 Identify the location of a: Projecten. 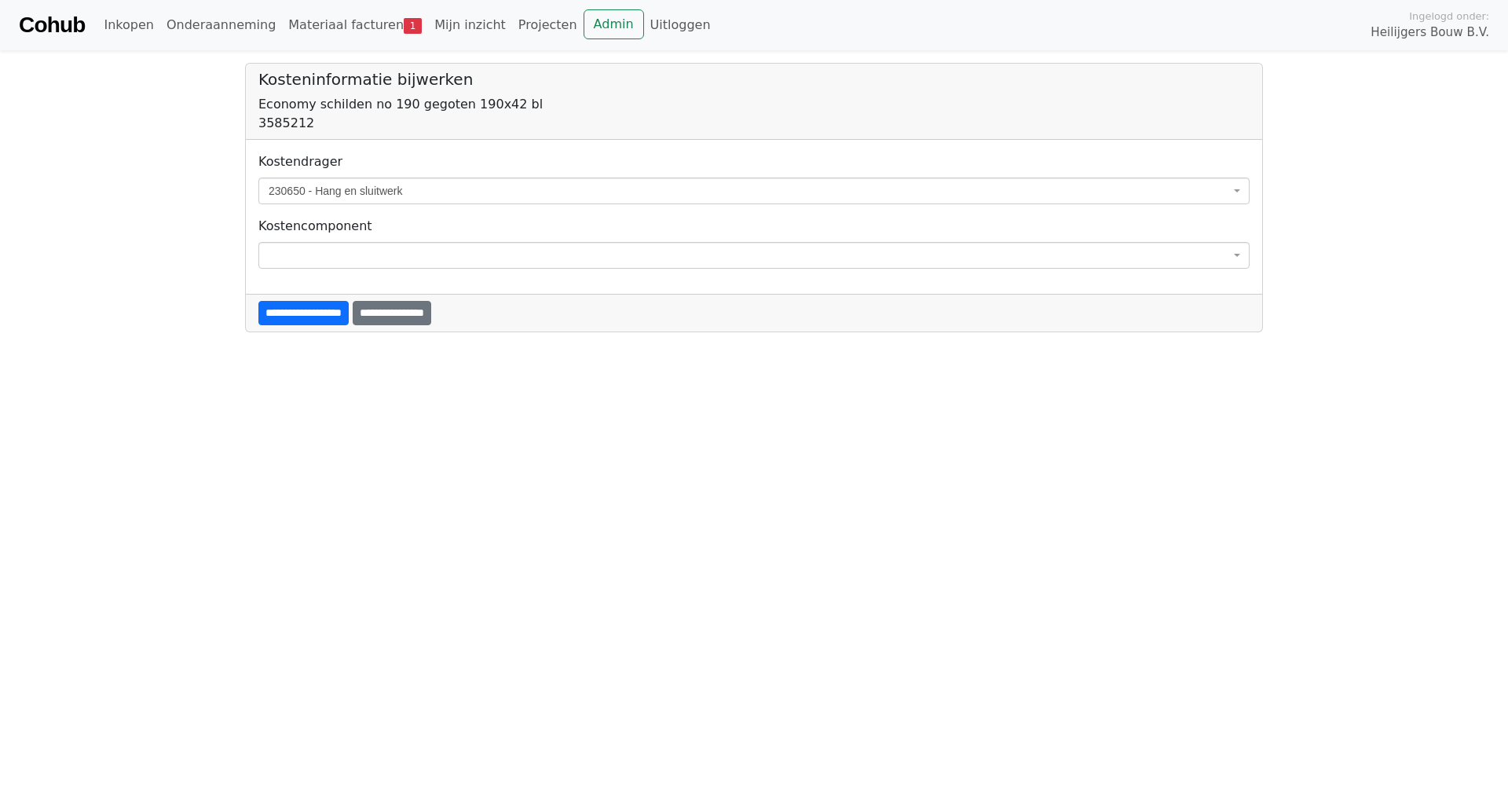
(547, 25).